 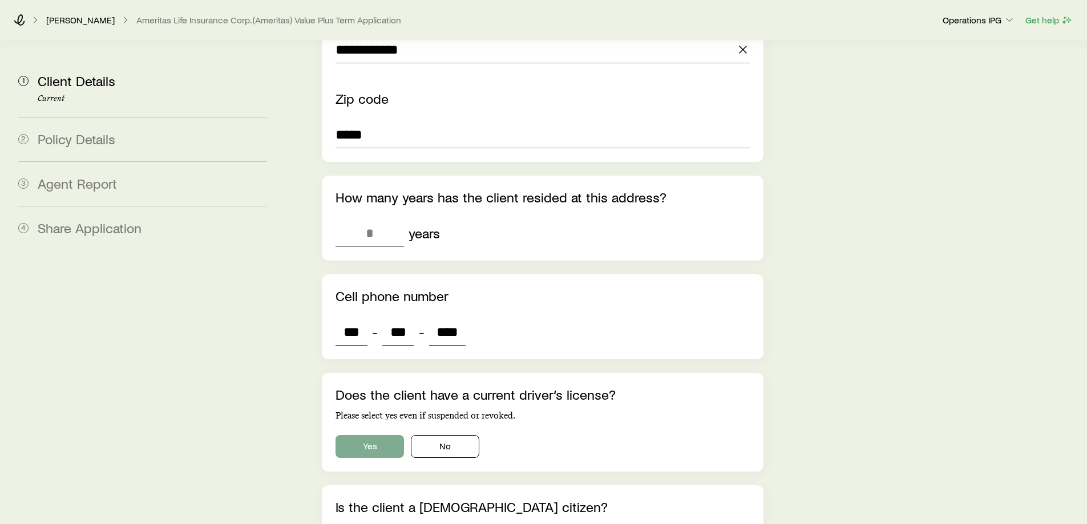 I want to click on span: Policy Details, so click(x=76, y=139).